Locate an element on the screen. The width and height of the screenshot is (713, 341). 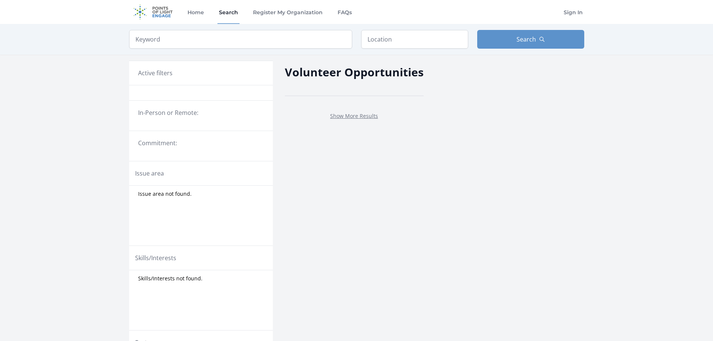
legend: Issue area is located at coordinates (149, 173).